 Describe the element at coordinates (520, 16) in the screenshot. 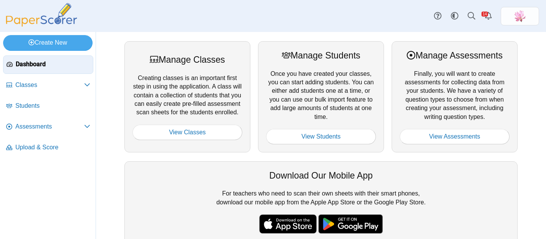

I see `span: Xinmei Li` at that location.